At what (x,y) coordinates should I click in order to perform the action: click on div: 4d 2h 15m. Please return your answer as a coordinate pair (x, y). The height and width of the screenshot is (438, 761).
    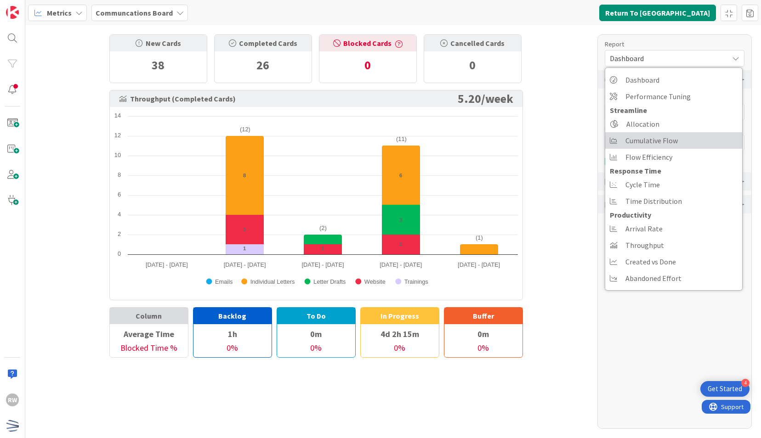
    Looking at the image, I should click on (400, 334).